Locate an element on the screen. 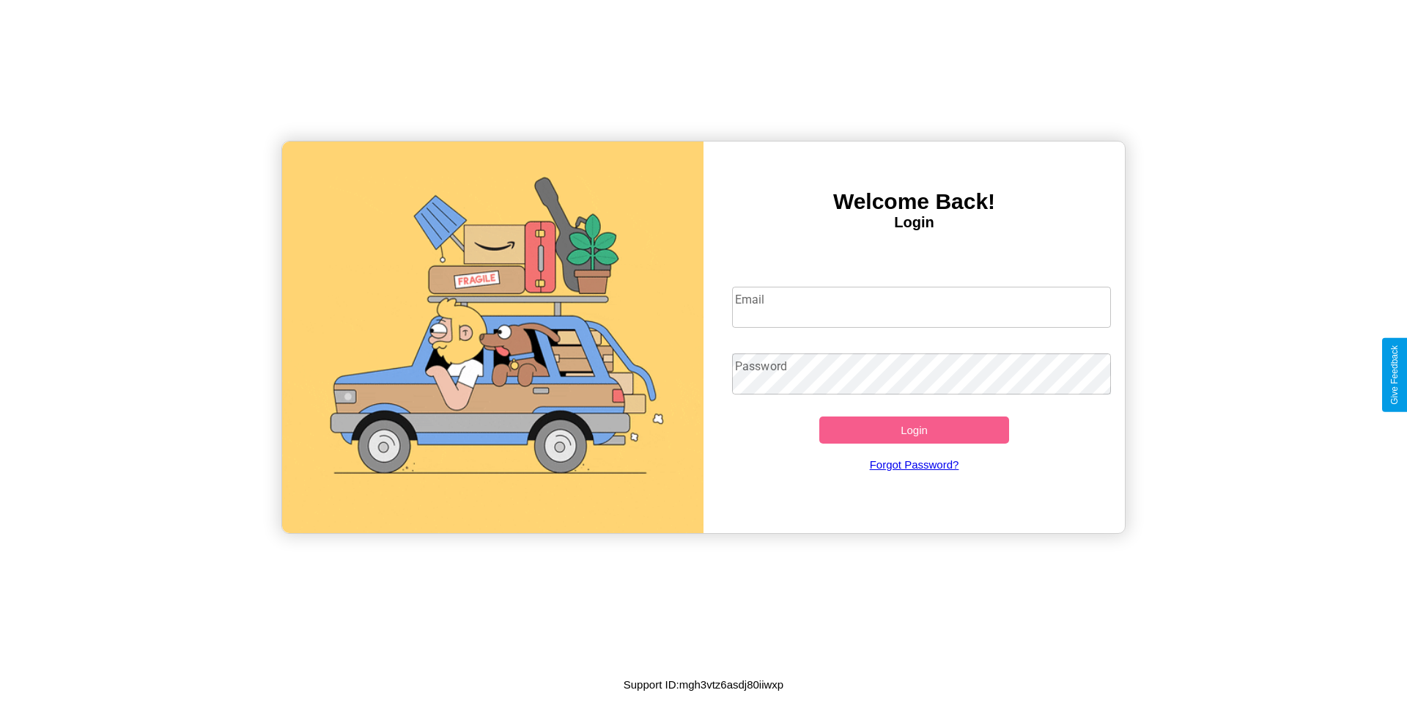  h3: Welcome Back! is located at coordinates (914, 202).